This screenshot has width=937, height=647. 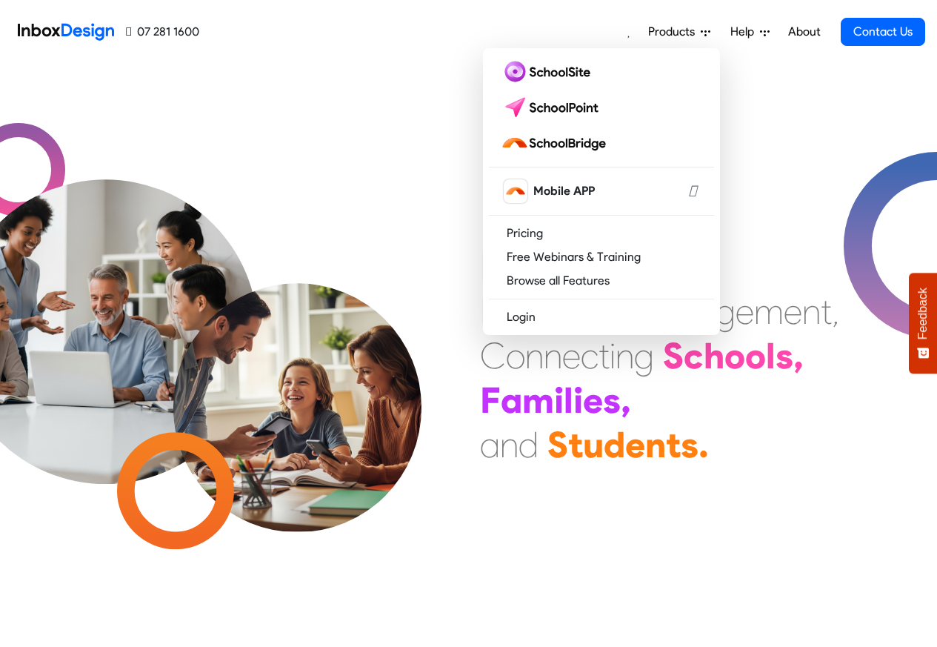 What do you see at coordinates (489, 311) in the screenshot?
I see `div: E` at bounding box center [489, 311].